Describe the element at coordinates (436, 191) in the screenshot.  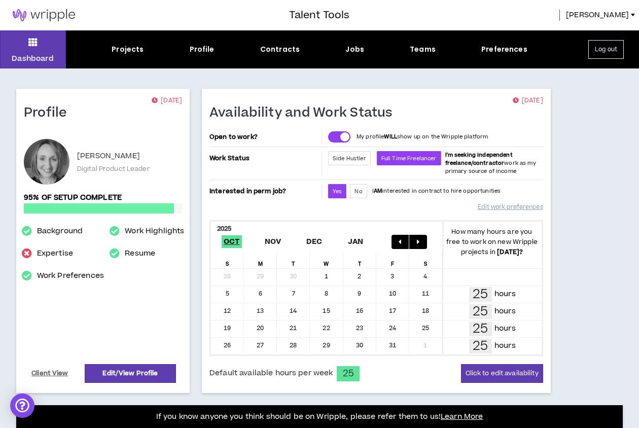
I see `p: I interested in contract to hire opportunities` at that location.